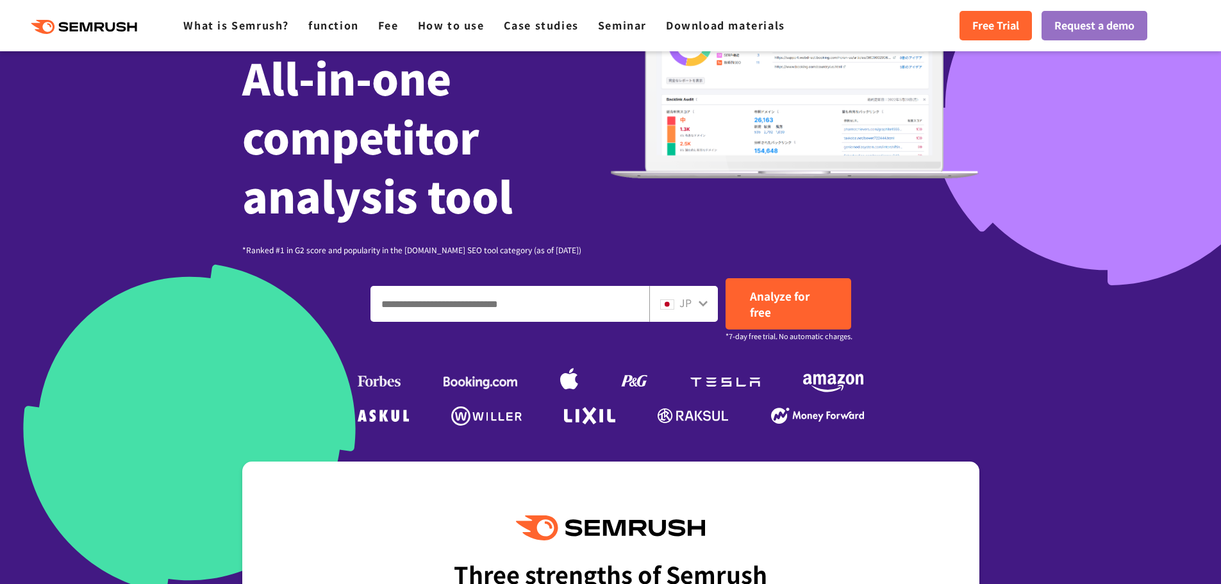  I want to click on a: Seminar, so click(622, 25).